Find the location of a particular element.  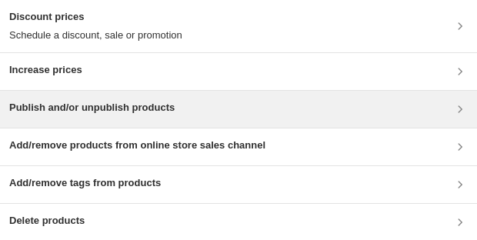

h3: Discount prices is located at coordinates (95, 17).